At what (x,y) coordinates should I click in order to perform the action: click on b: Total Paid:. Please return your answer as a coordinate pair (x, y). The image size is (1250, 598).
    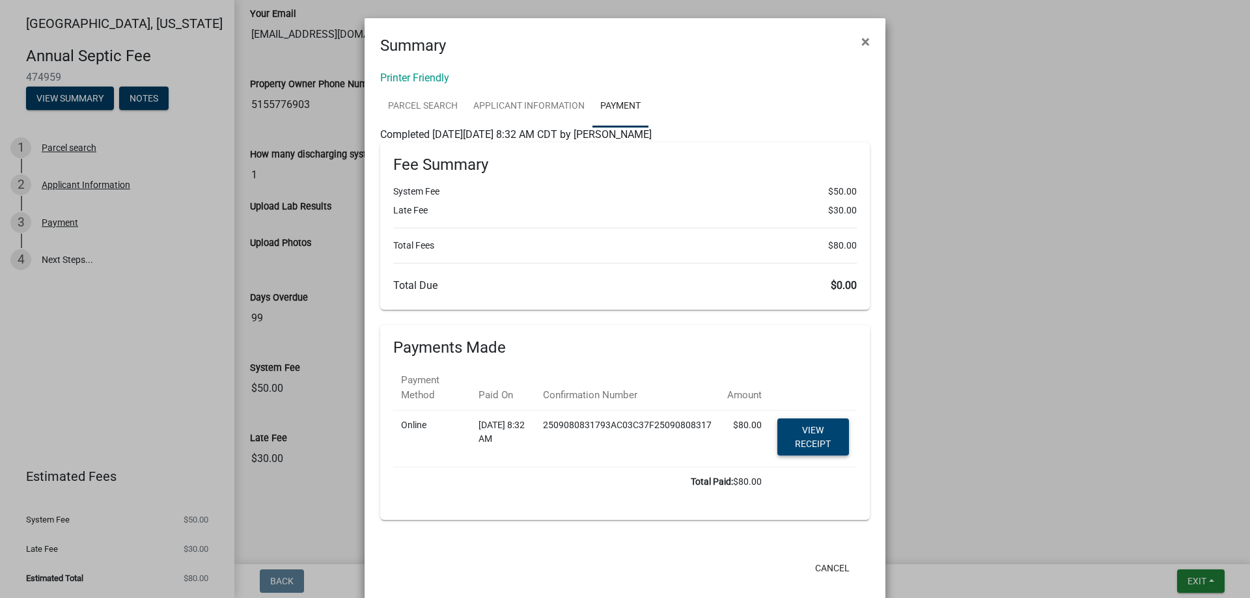
    Looking at the image, I should click on (711, 482).